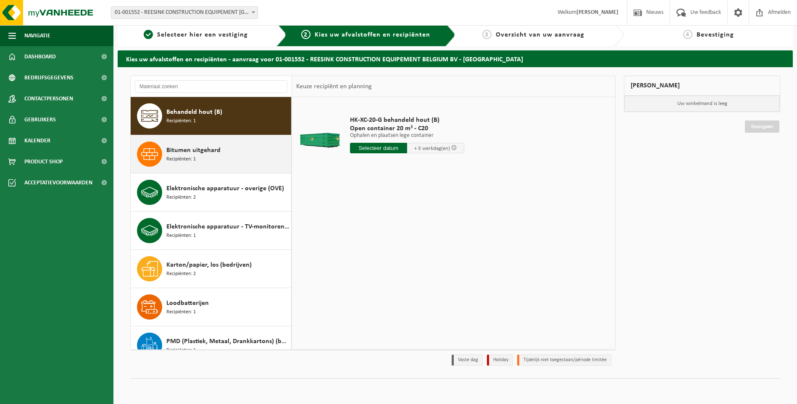 Image resolution: width=797 pixels, height=404 pixels. Describe the element at coordinates (211, 345) in the screenshot. I see `button: PMD (Plastiek, Metaal, Drankkartons) (bedrijven) Recipiënten: 1` at that location.